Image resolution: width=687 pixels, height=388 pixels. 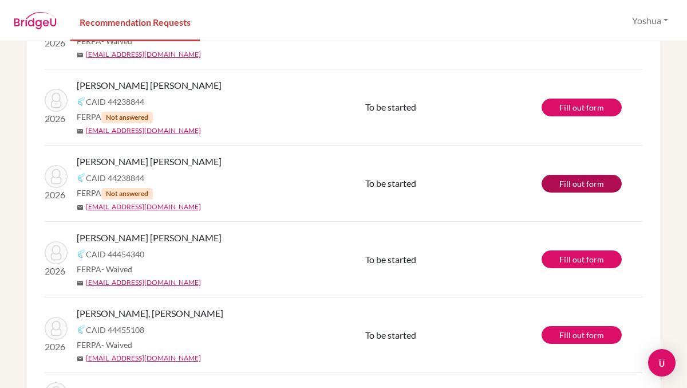 What do you see at coordinates (115, 329) in the screenshot?
I see `span: CAID 44455108` at bounding box center [115, 329].